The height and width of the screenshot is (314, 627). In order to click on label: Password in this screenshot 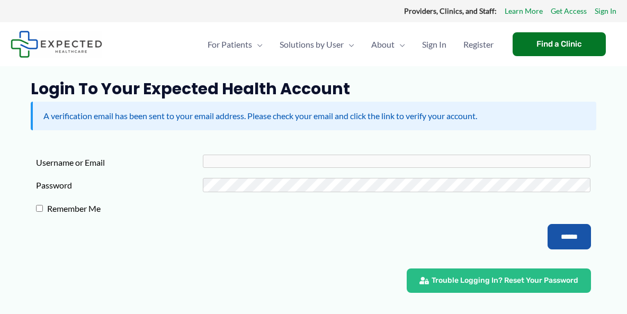, I will do `click(119, 185)`.